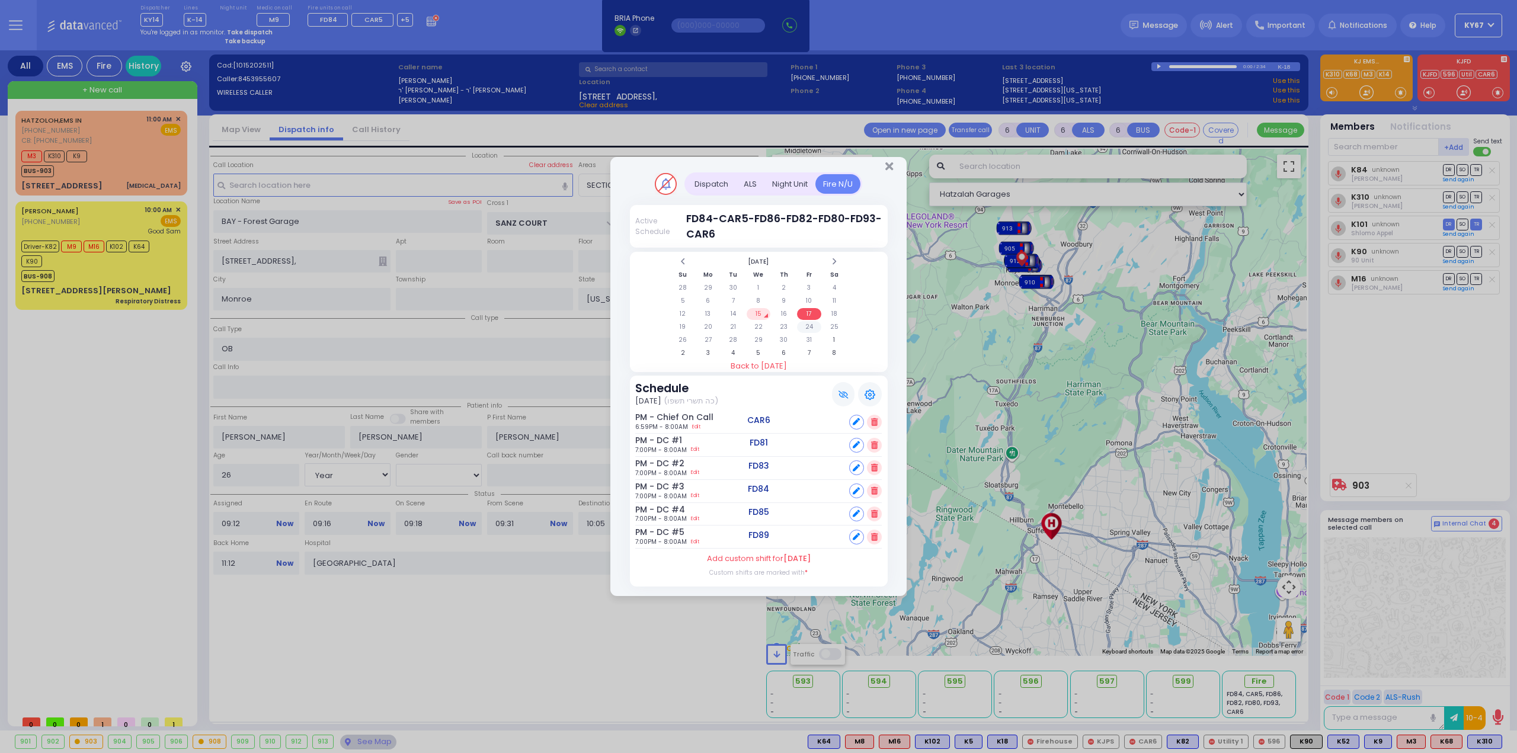  Describe the element at coordinates (809, 301) in the screenshot. I see `td: 10` at that location.